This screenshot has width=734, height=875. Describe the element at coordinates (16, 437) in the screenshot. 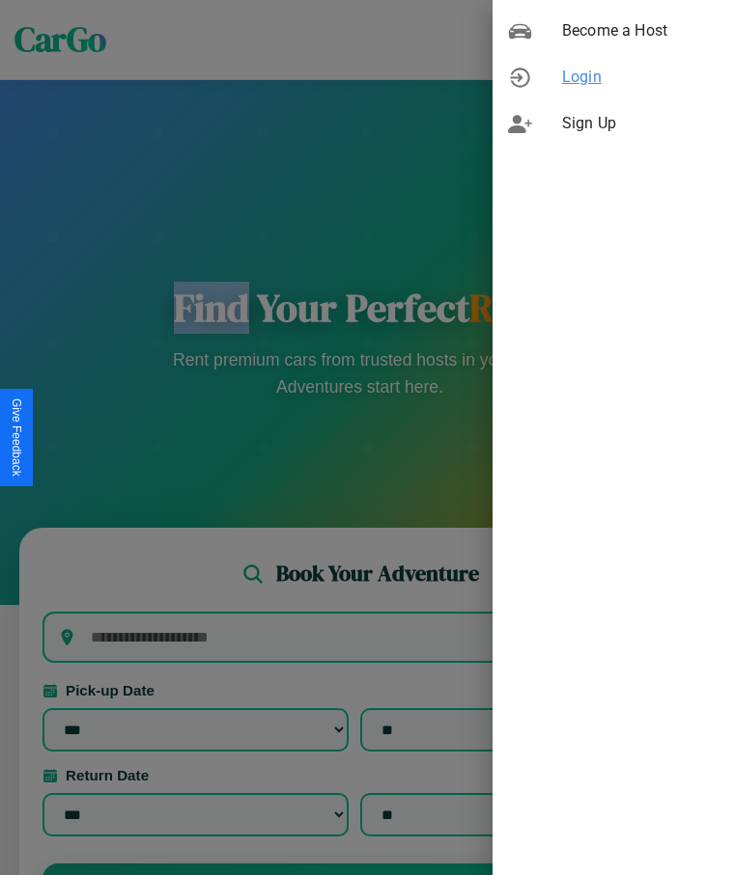

I see `div: Give Feedback` at that location.